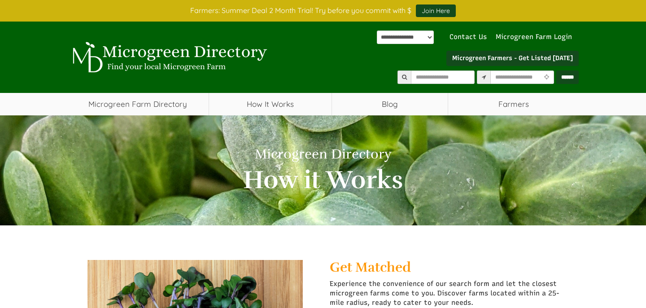 Image resolution: width=646 pixels, height=308 pixels. What do you see at coordinates (370, 267) in the screenshot?
I see `strong: Get Matched` at bounding box center [370, 267].